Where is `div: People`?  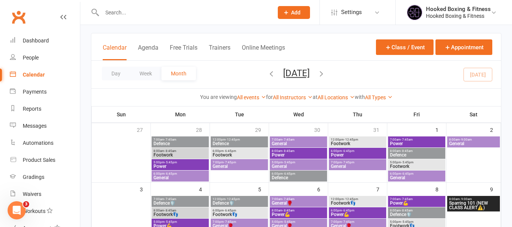
div: People is located at coordinates (31, 58).